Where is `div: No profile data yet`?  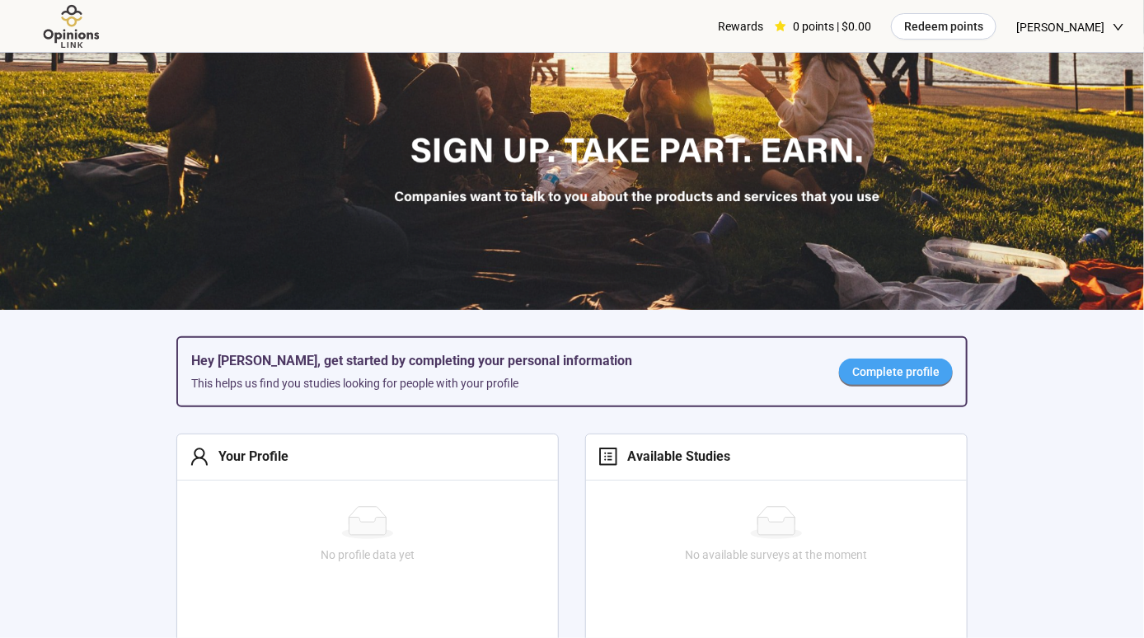 div: No profile data yet is located at coordinates (368, 555).